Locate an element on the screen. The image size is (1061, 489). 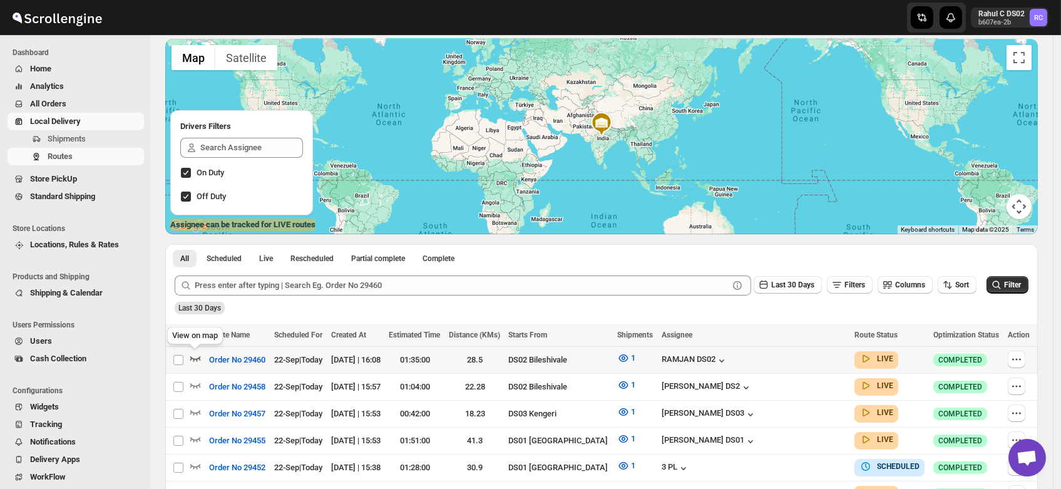
span: Locations, Rules & Rates is located at coordinates (74, 244).